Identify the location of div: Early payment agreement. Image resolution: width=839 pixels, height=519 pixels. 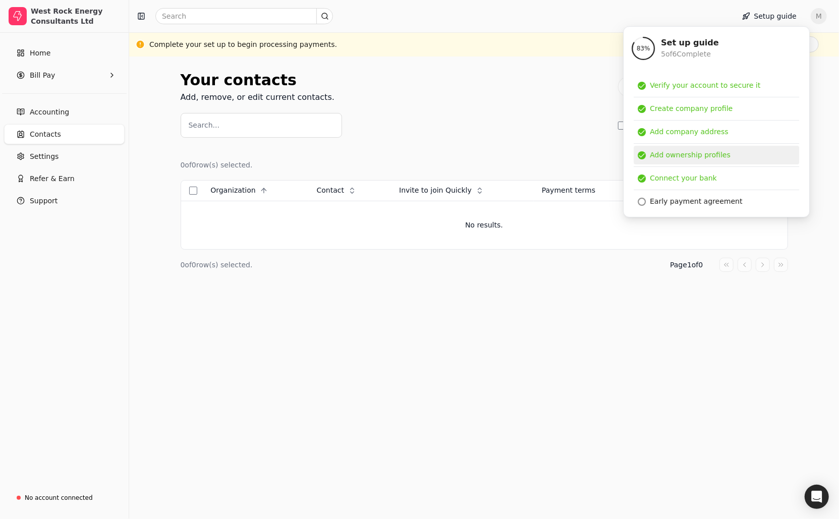
(695, 201).